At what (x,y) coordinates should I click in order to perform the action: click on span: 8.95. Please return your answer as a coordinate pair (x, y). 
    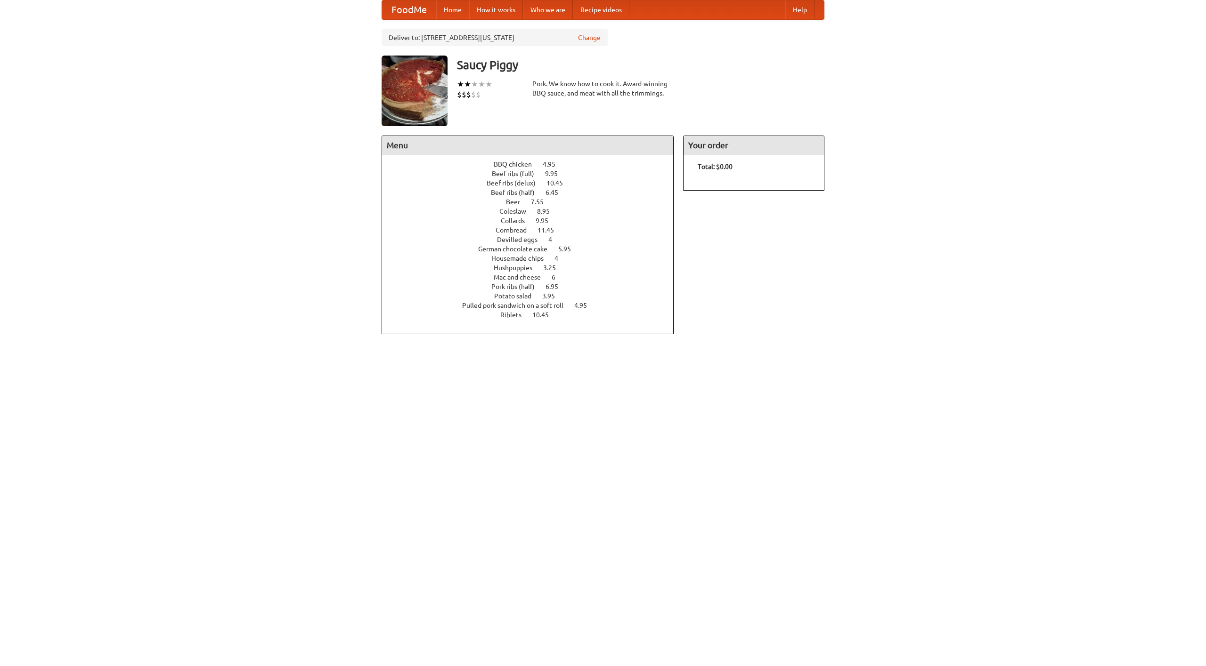
    Looking at the image, I should click on (548, 211).